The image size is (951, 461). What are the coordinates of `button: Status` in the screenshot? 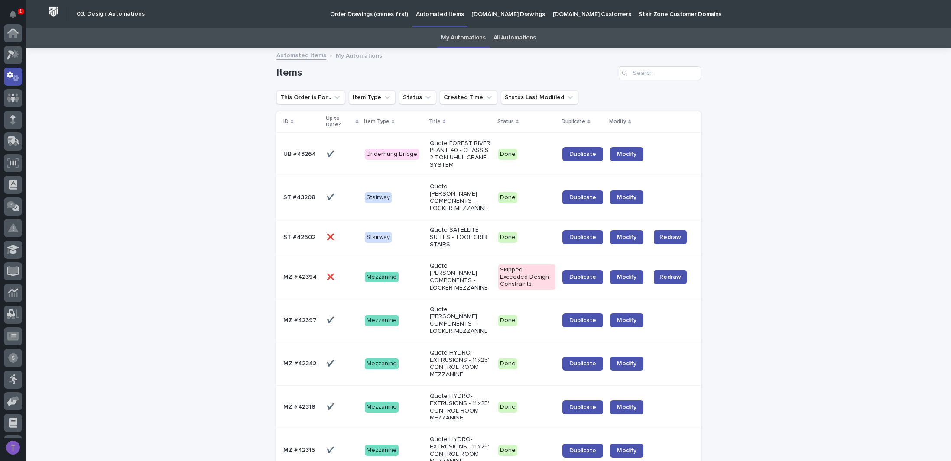 It's located at (418, 97).